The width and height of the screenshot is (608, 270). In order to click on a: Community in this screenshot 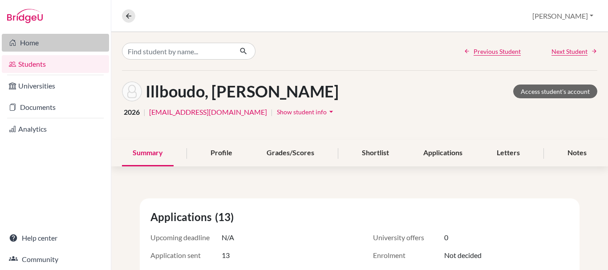, I will do `click(55, 259)`.